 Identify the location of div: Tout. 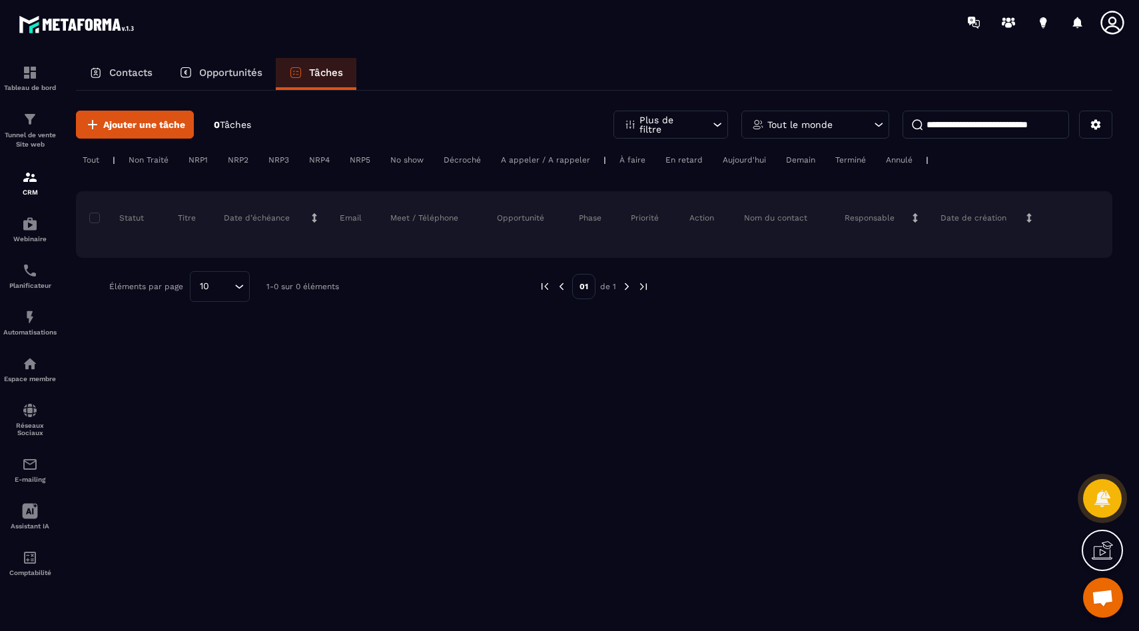
(91, 160).